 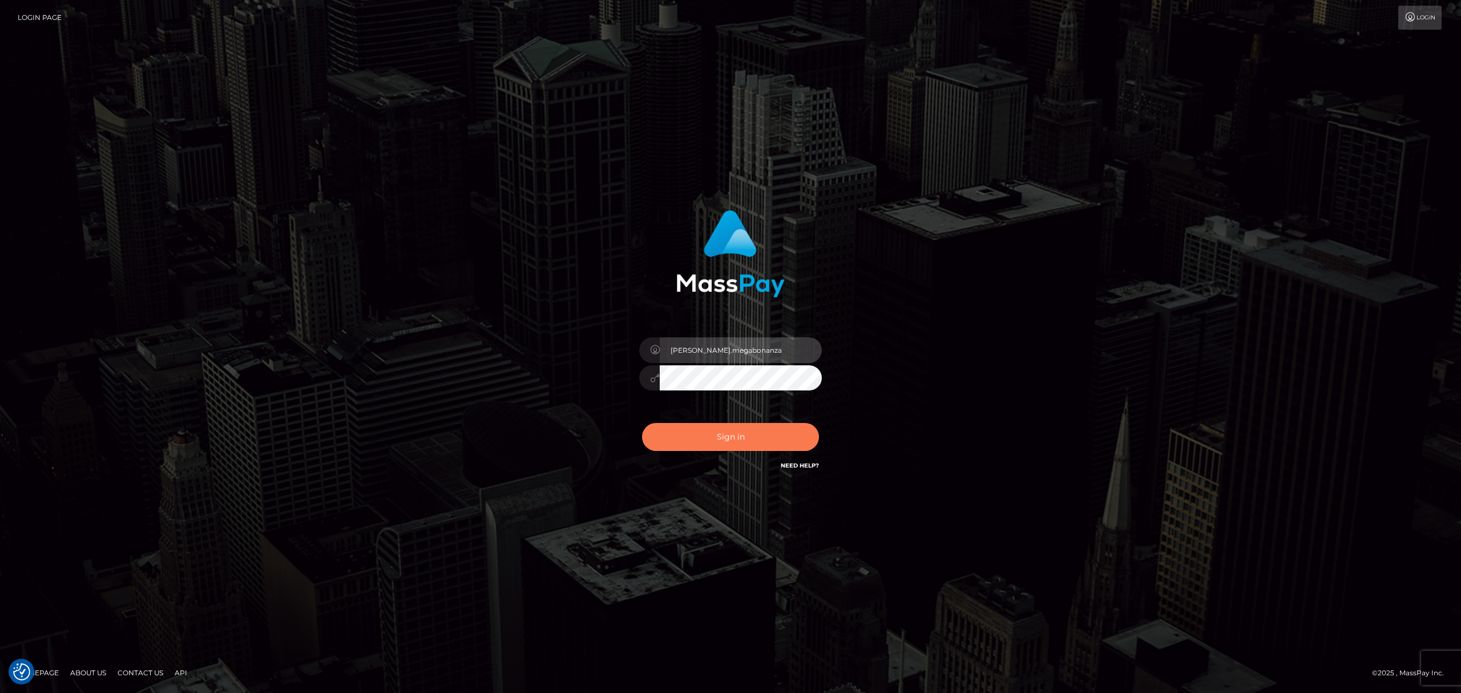 I want to click on a: Login, so click(x=1419, y=18).